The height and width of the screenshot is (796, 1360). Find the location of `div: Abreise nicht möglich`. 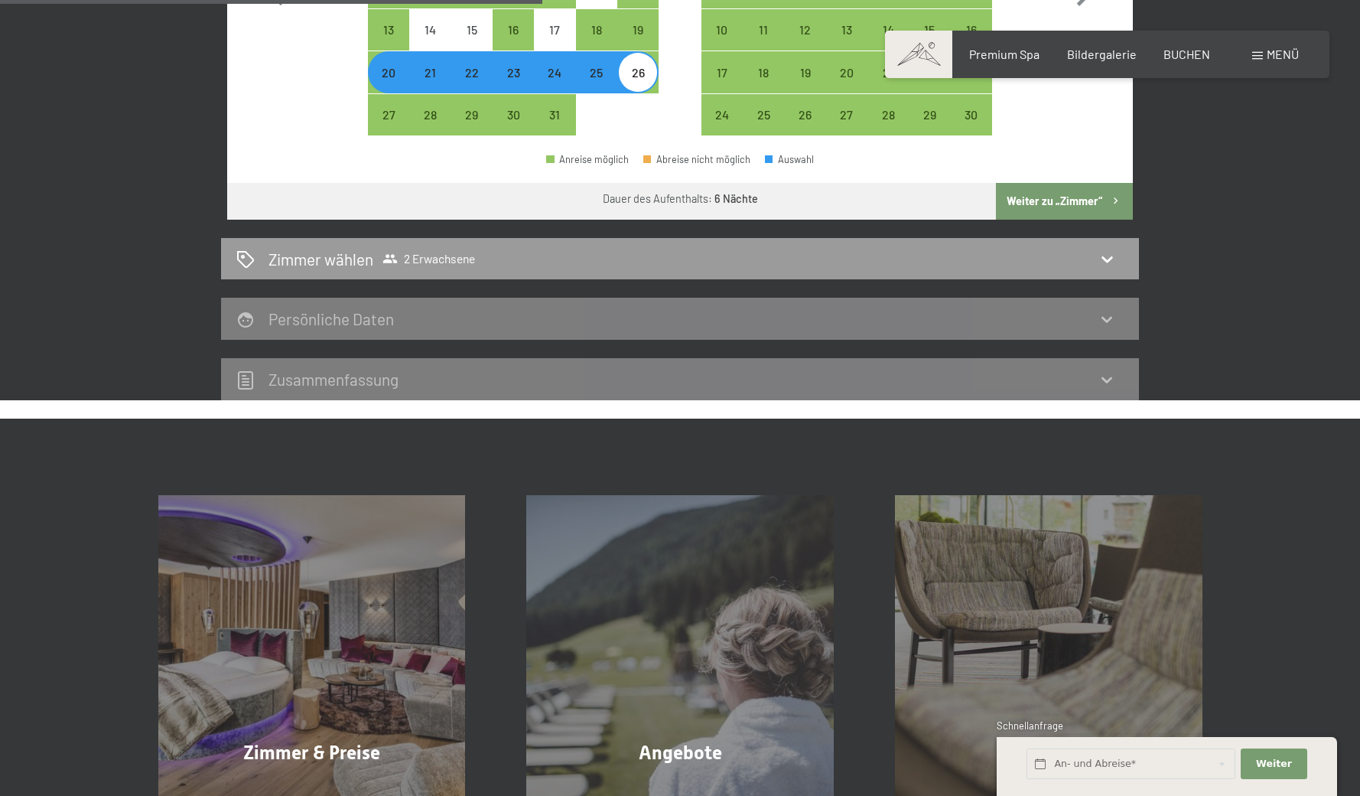

div: Abreise nicht möglich is located at coordinates (697, 159).